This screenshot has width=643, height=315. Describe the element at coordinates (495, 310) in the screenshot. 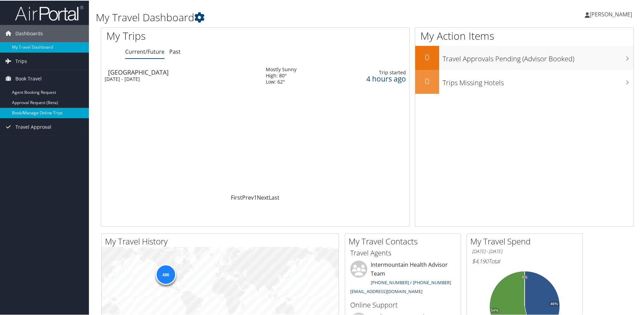

I see `tspan: 54%` at that location.